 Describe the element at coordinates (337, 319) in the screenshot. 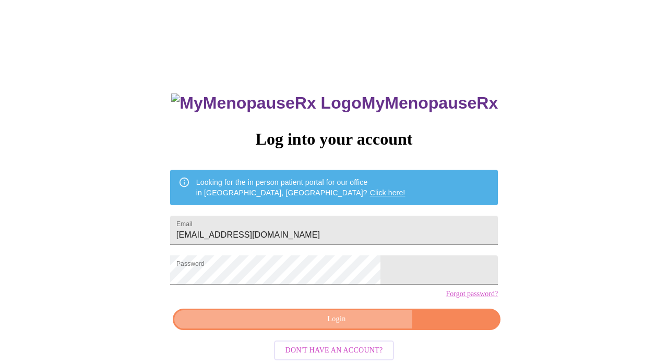

I see `button: Login` at that location.